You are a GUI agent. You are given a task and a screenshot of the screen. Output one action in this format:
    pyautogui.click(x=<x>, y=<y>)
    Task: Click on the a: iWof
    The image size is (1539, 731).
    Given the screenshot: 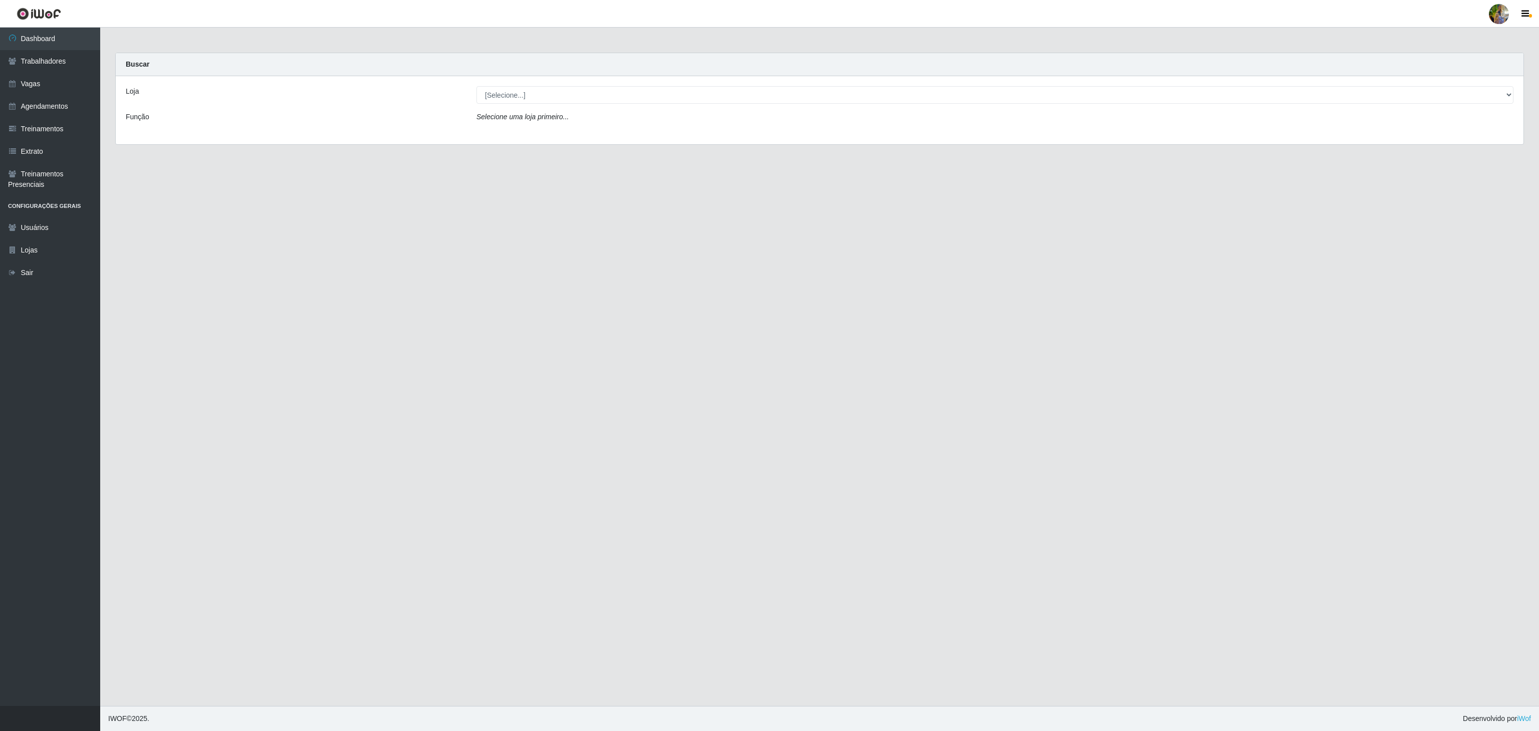 What is the action you would take?
    pyautogui.click(x=1524, y=718)
    